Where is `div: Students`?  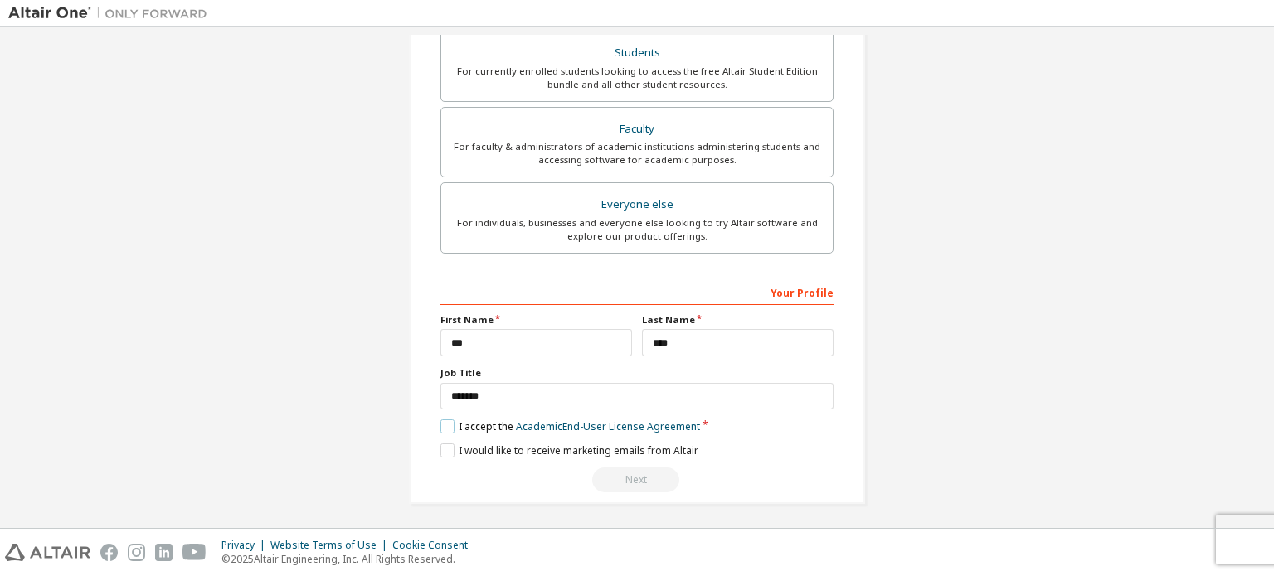
div: Students is located at coordinates (637, 53).